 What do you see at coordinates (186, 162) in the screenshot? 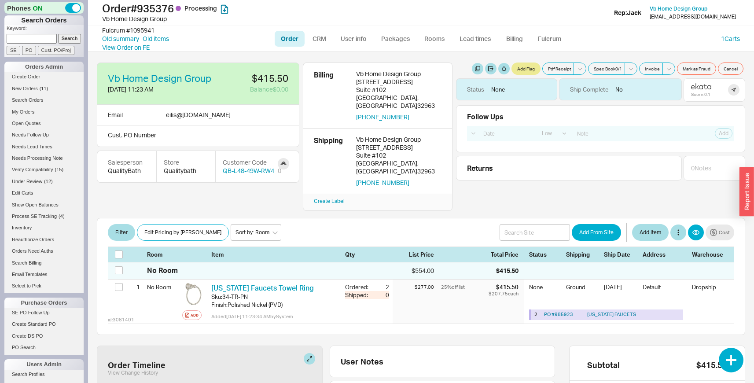
I see `div: Store` at bounding box center [186, 162].